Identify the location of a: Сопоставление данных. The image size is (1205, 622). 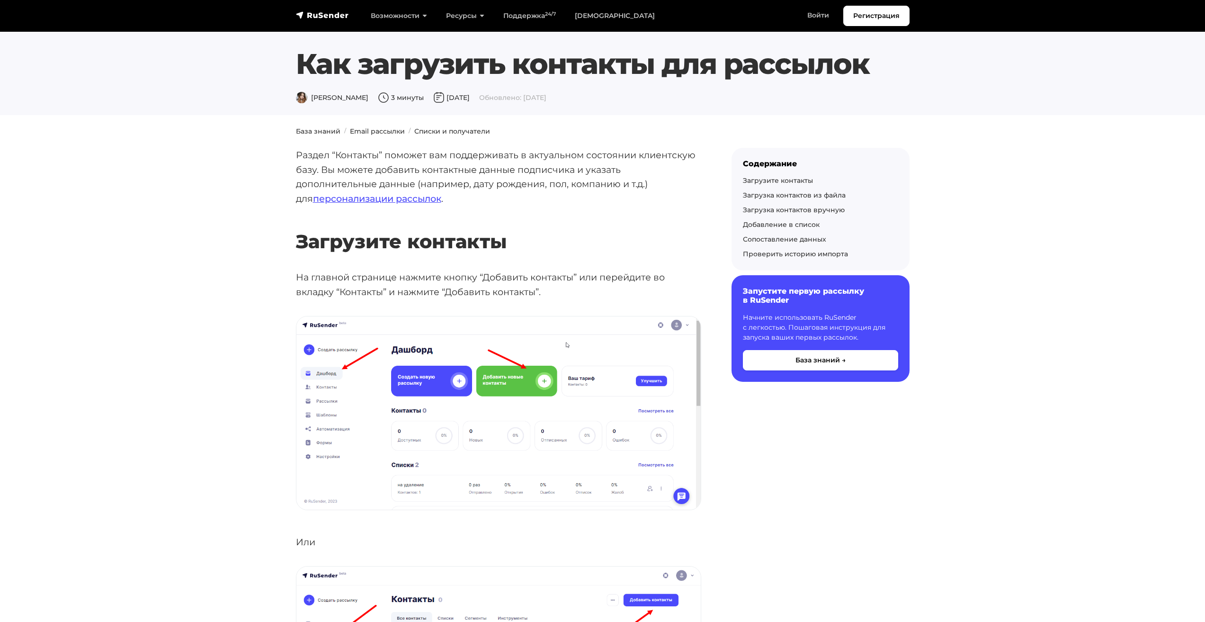
(785, 239).